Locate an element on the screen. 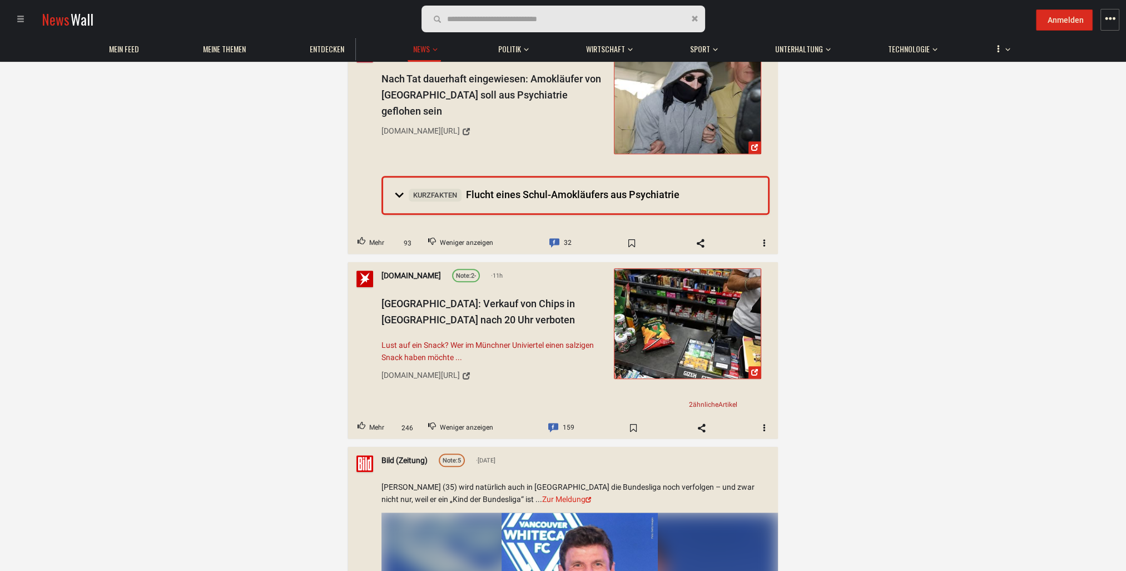  a: News is located at coordinates (422, 49).